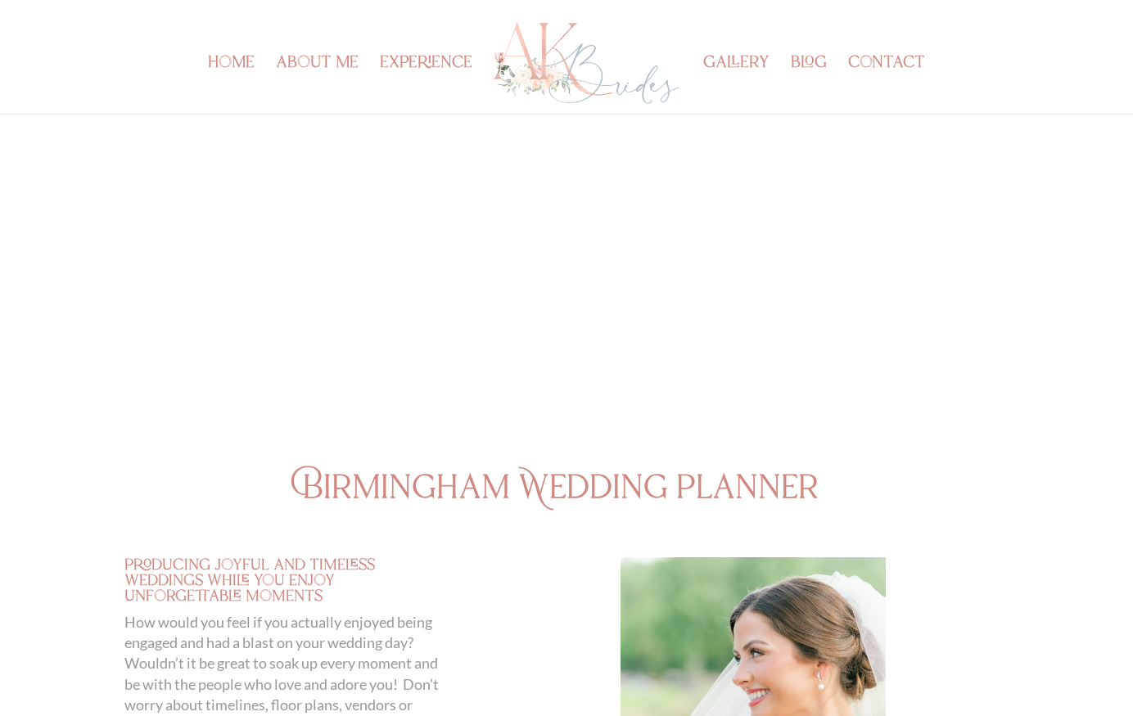 Image resolution: width=1133 pixels, height=716 pixels. I want to click on img: Los Angeles Wedding Planner - AK Brides, so click(585, 63).